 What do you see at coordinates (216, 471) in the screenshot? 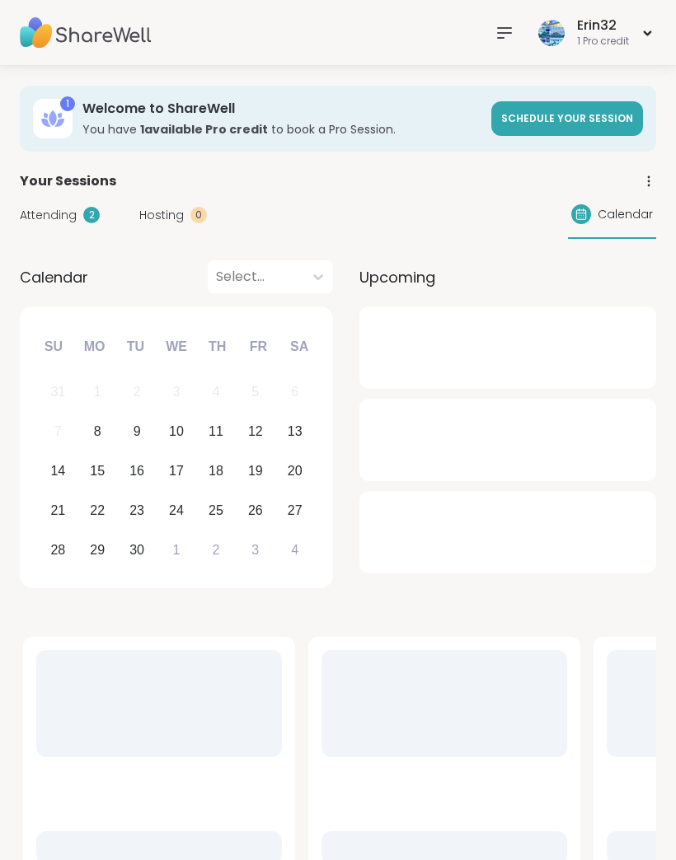
I see `div: 18` at bounding box center [216, 471].